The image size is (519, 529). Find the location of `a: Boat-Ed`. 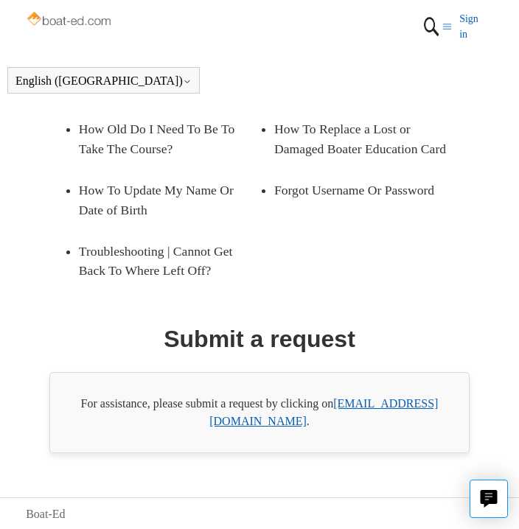

a: Boat-Ed is located at coordinates (45, 514).